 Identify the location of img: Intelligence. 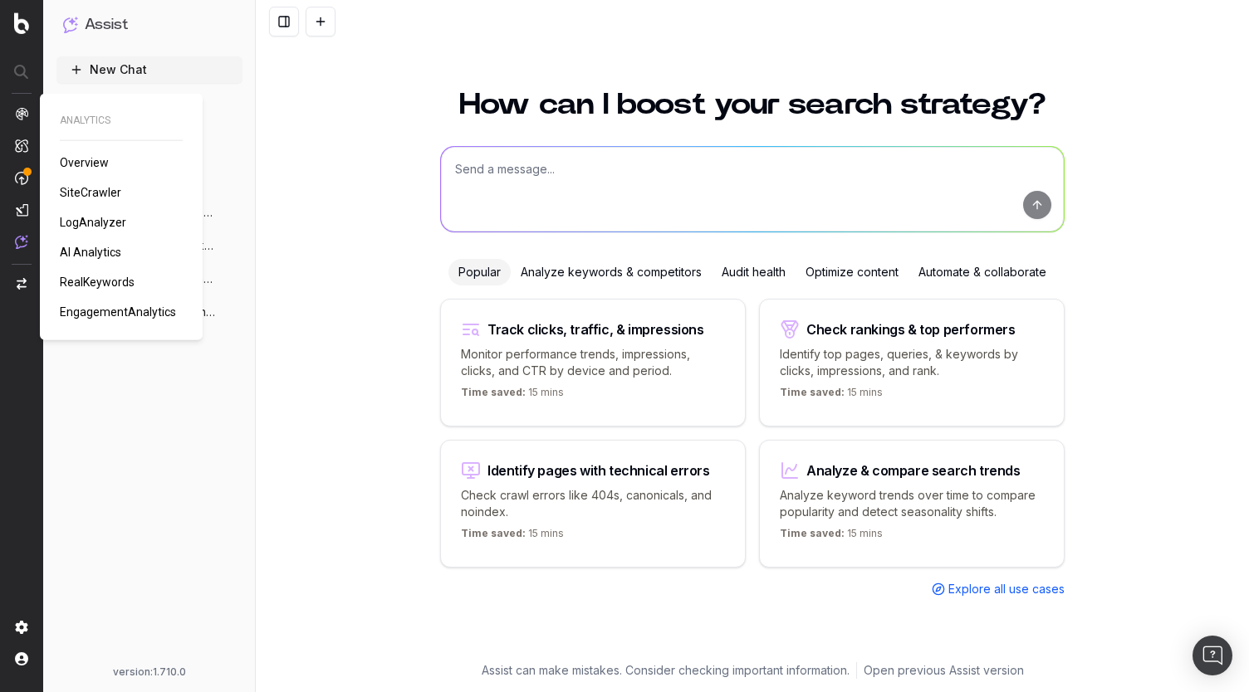
(22, 145).